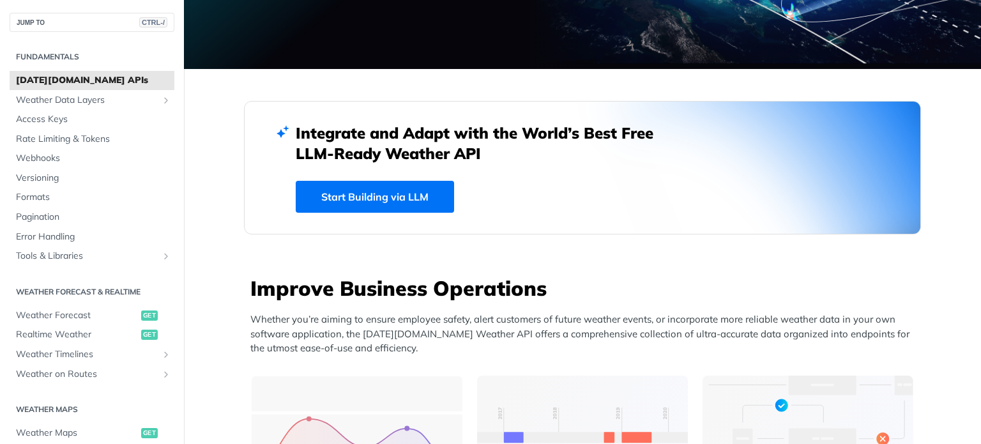 The height and width of the screenshot is (444, 981). I want to click on a: Weather TimelinesShow subpages for Weather Timelines, so click(92, 354).